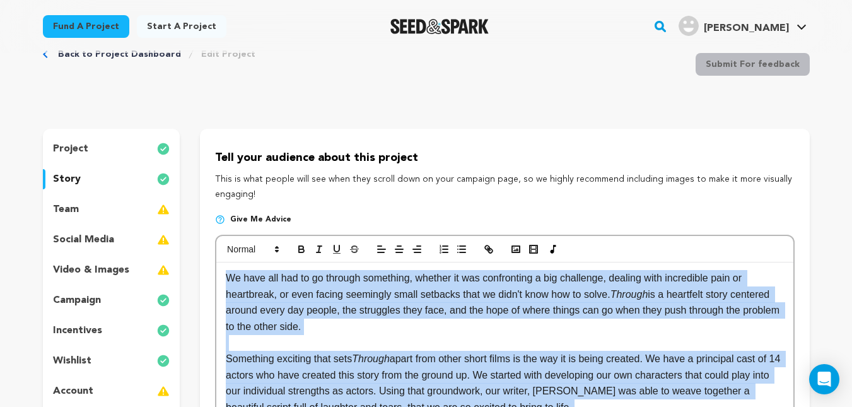 This screenshot has width=852, height=407. What do you see at coordinates (112, 270) in the screenshot?
I see `button: video & images` at bounding box center [112, 270].